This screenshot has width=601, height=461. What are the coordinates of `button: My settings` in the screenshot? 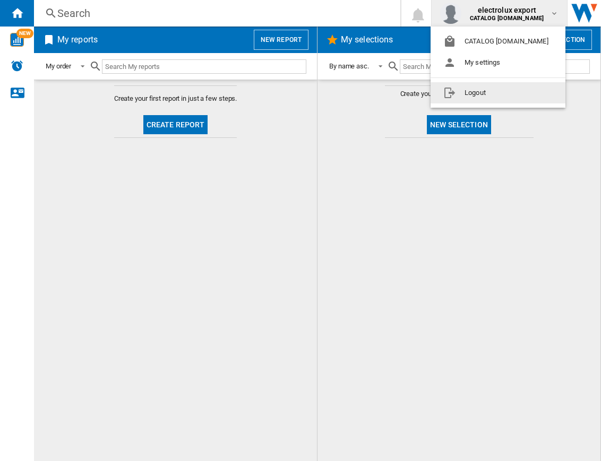 It's located at (498, 63).